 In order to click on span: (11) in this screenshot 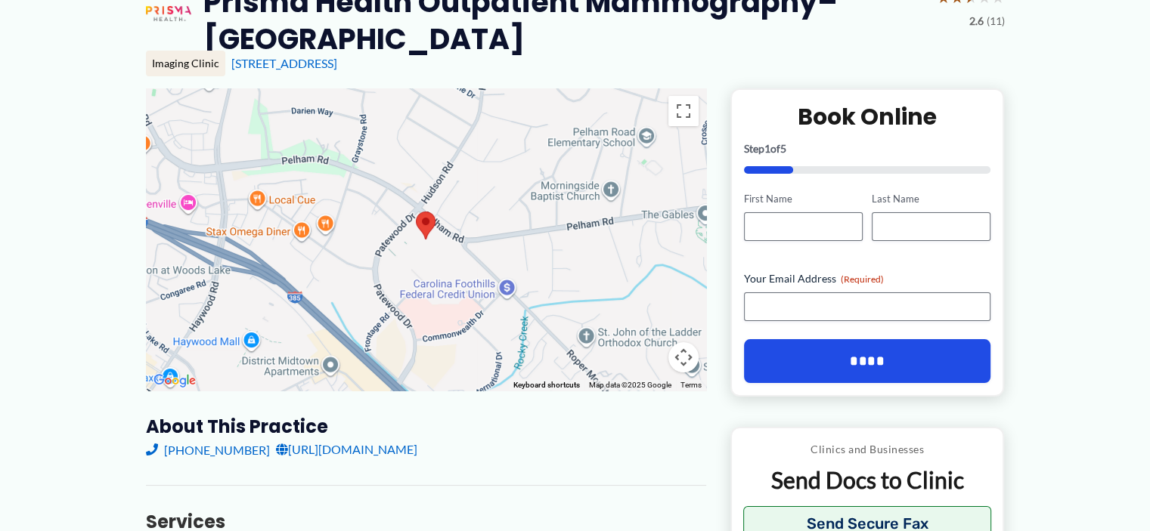, I will do `click(996, 21)`.